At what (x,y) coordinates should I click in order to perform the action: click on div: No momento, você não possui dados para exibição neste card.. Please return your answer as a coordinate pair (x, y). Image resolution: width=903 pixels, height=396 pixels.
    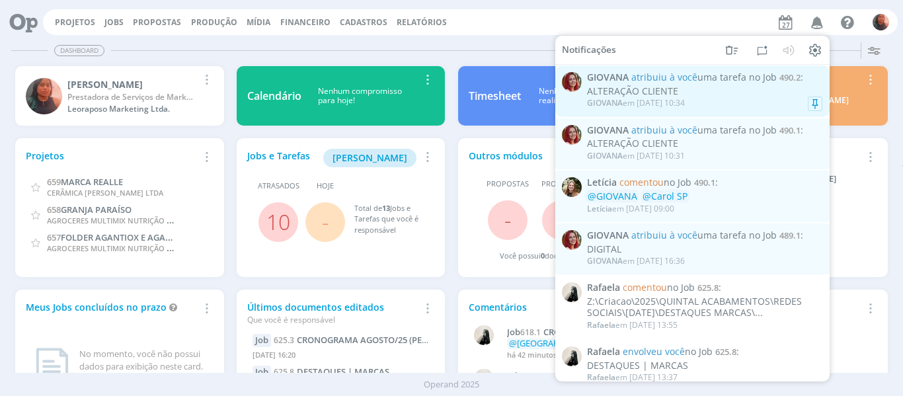
    Looking at the image, I should click on (143, 360).